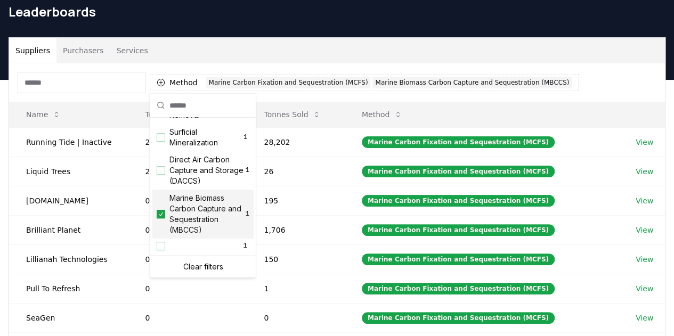 This screenshot has width=674, height=336. What do you see at coordinates (295, 142) in the screenshot?
I see `td: 28,202` at bounding box center [295, 142].